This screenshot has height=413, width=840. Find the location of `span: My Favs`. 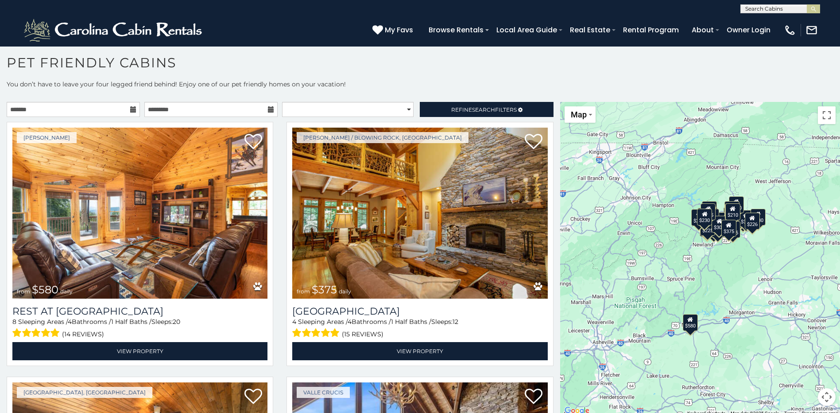

span: My Favs is located at coordinates (399, 30).